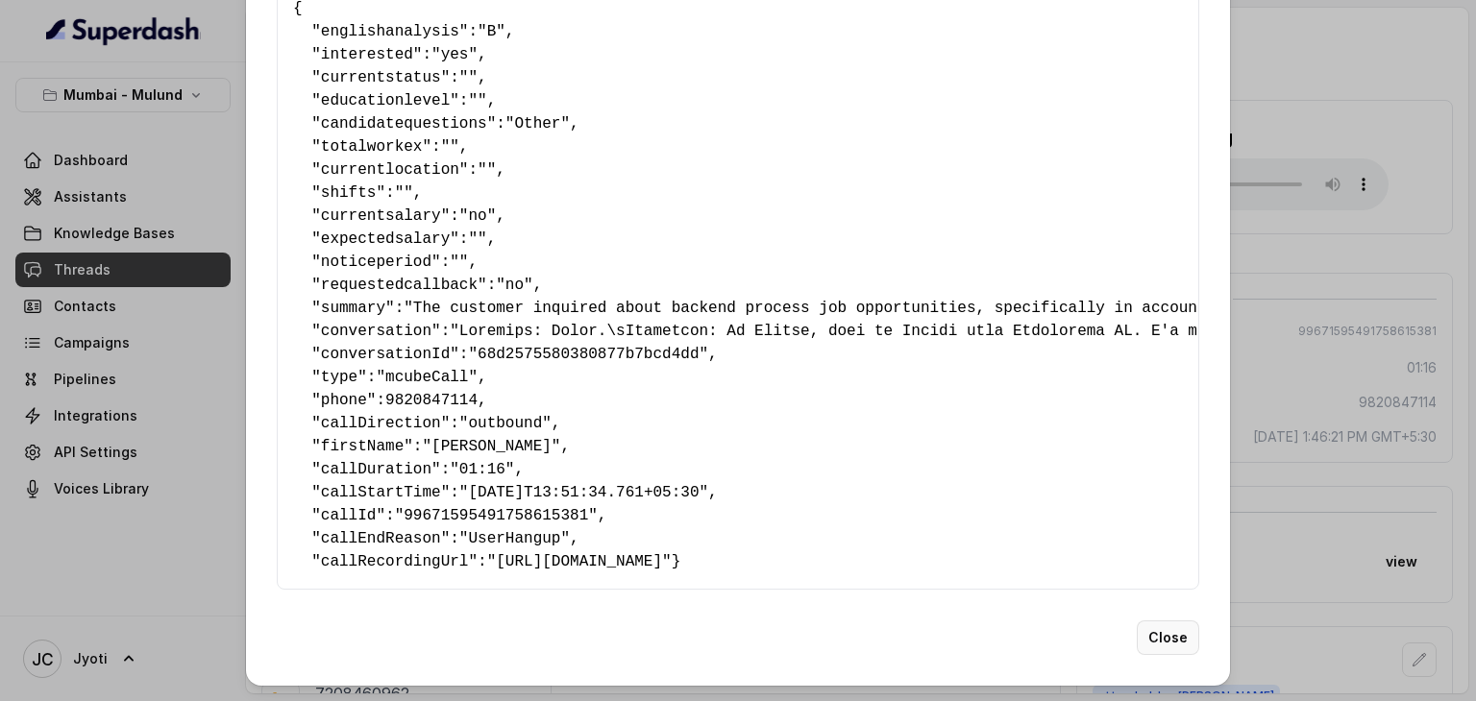  I want to click on span: callStartTime, so click(380, 493).